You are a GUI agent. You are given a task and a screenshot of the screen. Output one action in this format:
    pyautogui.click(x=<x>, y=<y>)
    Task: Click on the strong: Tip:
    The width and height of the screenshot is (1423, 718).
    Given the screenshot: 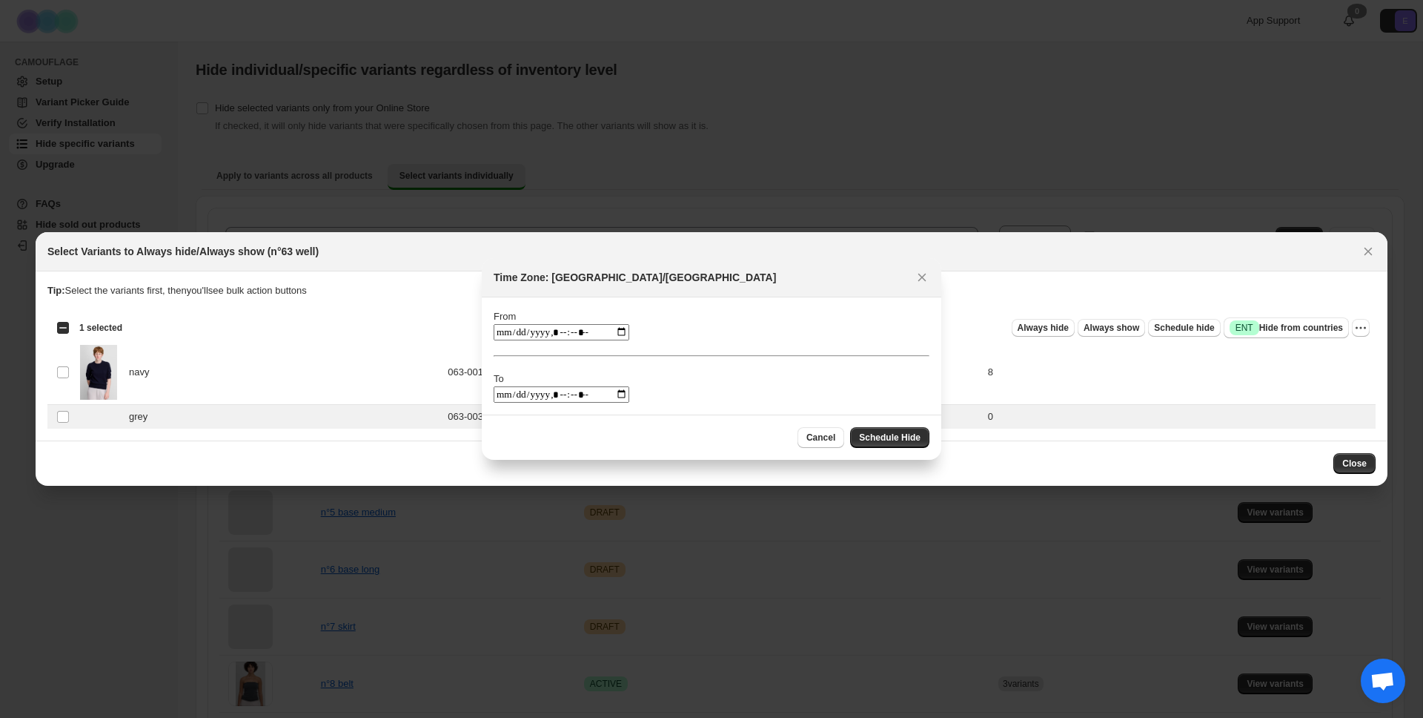 What is the action you would take?
    pyautogui.click(x=56, y=290)
    